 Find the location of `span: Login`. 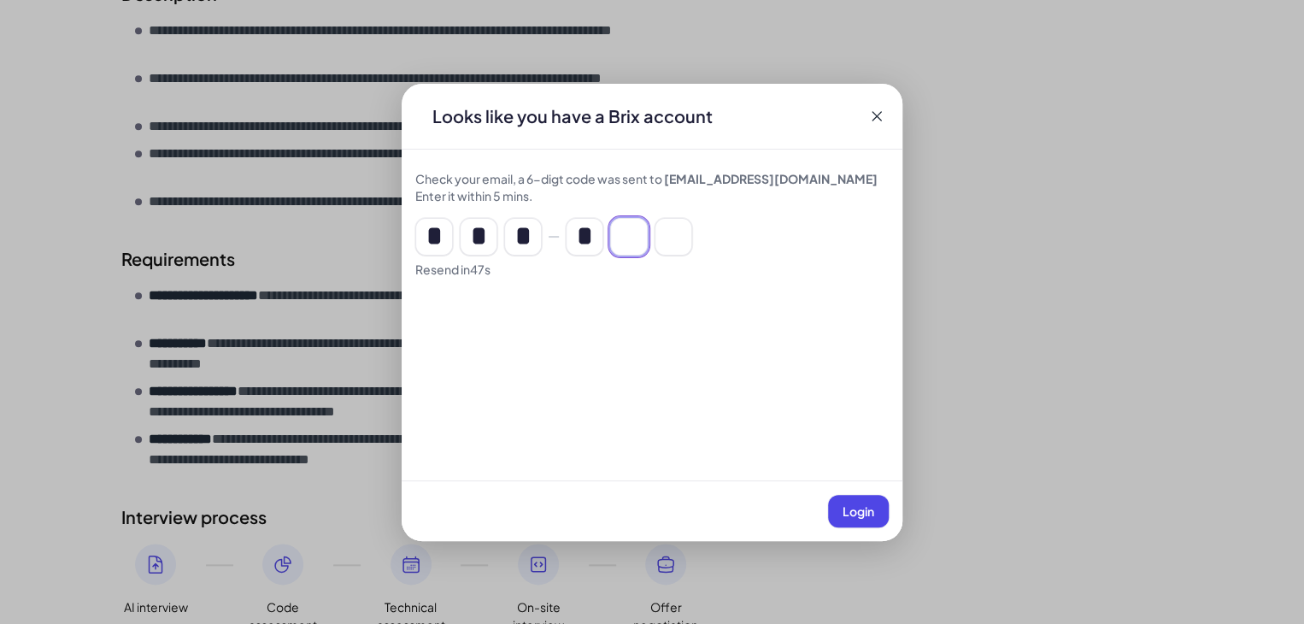

span: Login is located at coordinates (858, 511).